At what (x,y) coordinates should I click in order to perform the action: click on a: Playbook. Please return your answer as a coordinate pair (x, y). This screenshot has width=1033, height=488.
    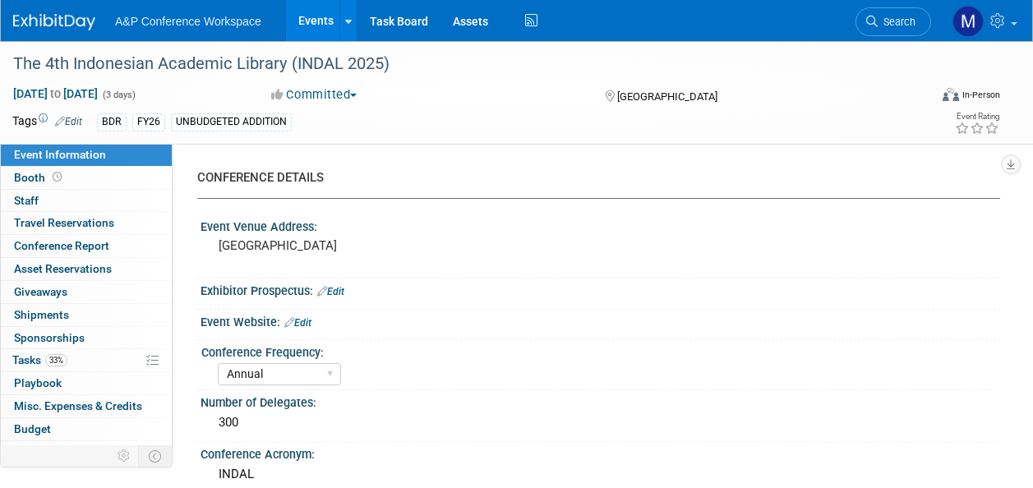
    Looking at the image, I should click on (86, 383).